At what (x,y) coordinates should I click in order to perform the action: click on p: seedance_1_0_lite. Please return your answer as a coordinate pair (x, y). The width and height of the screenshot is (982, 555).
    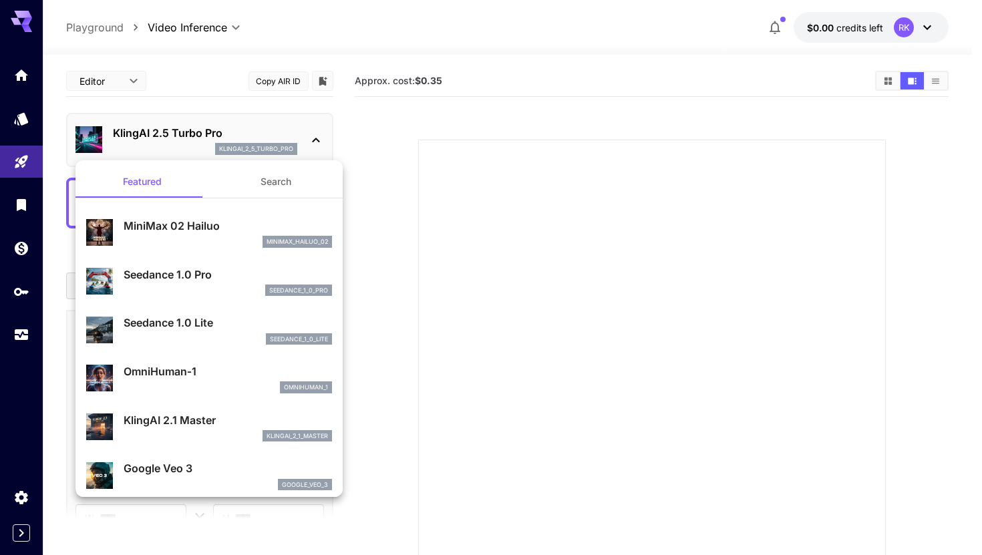
    Looking at the image, I should click on (299, 339).